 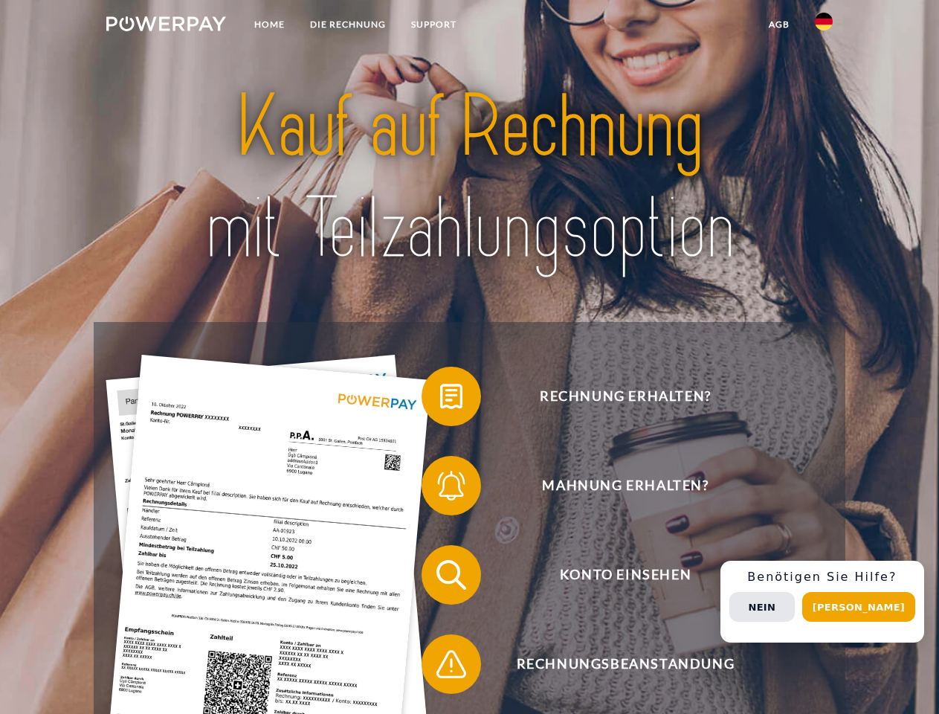 I want to click on div: Schnellhilfe, so click(x=823, y=602).